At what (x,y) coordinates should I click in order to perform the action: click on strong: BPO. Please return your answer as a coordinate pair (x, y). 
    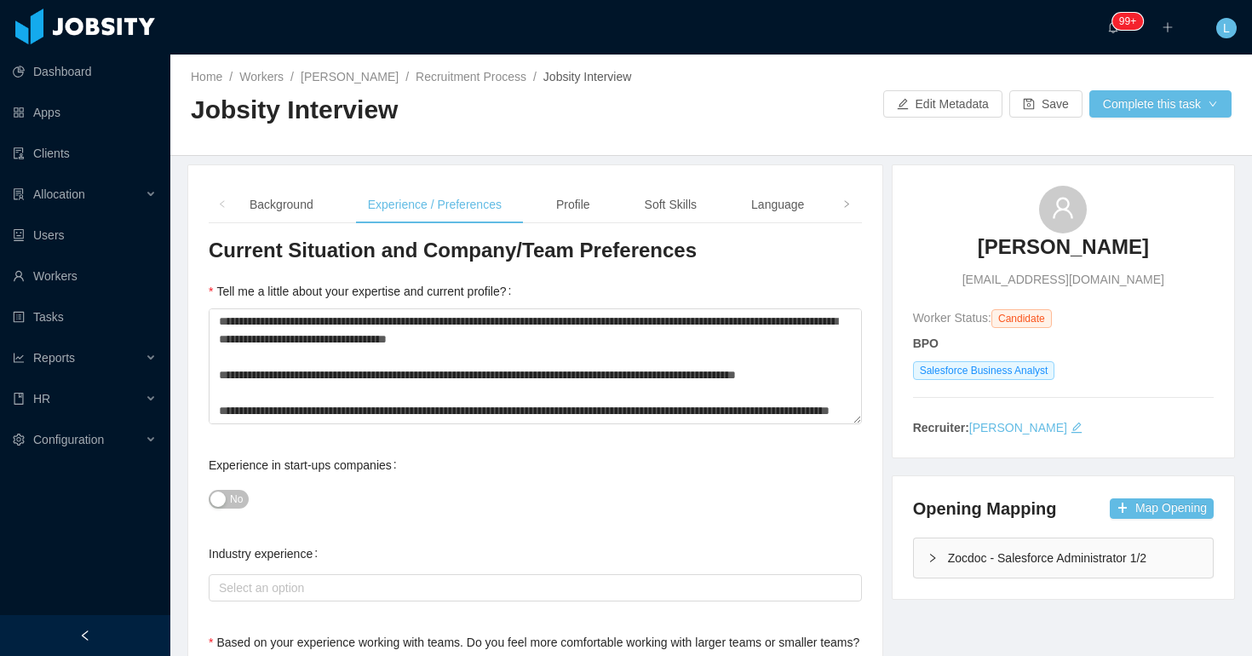
    Looking at the image, I should click on (926, 343).